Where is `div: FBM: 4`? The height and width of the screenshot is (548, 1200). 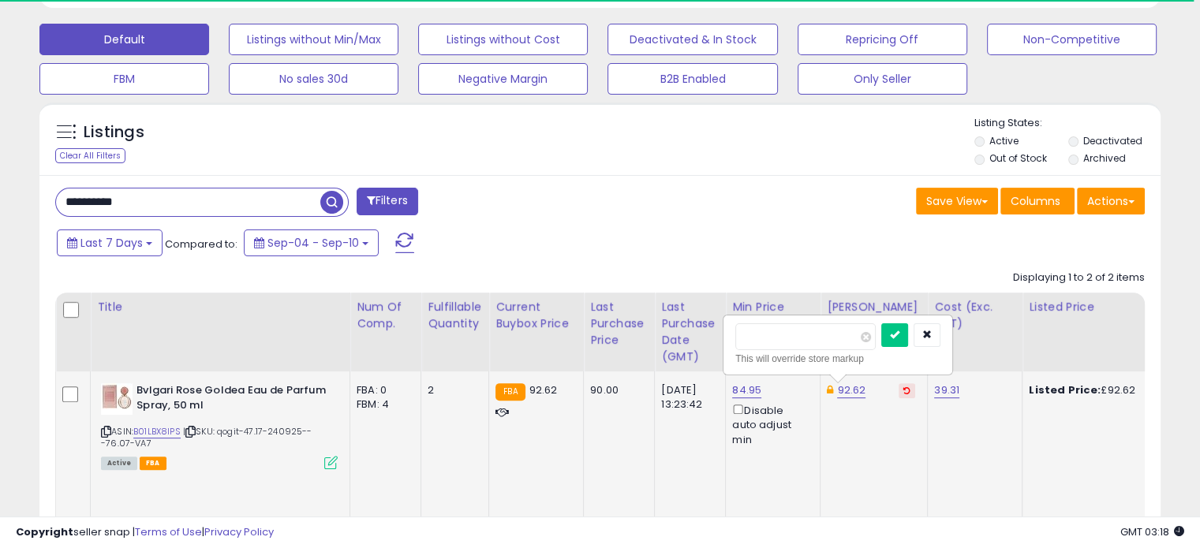 div: FBM: 4 is located at coordinates (383, 405).